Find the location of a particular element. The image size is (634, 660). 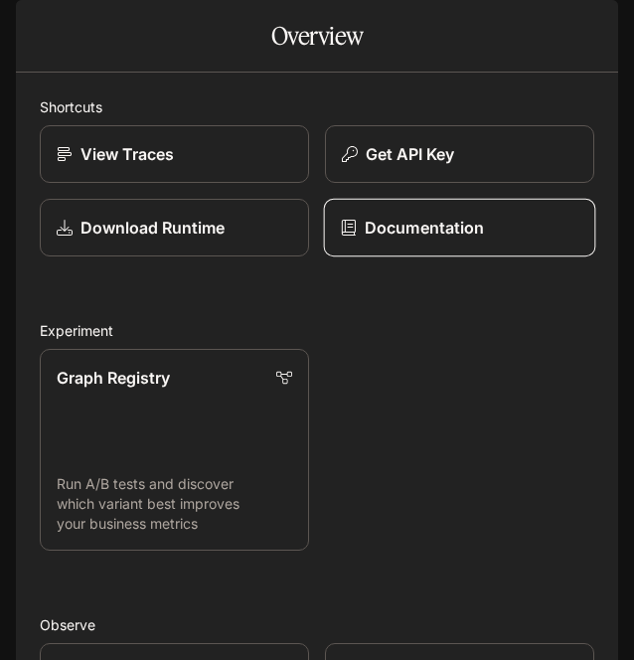

p: View Traces is located at coordinates (127, 154).